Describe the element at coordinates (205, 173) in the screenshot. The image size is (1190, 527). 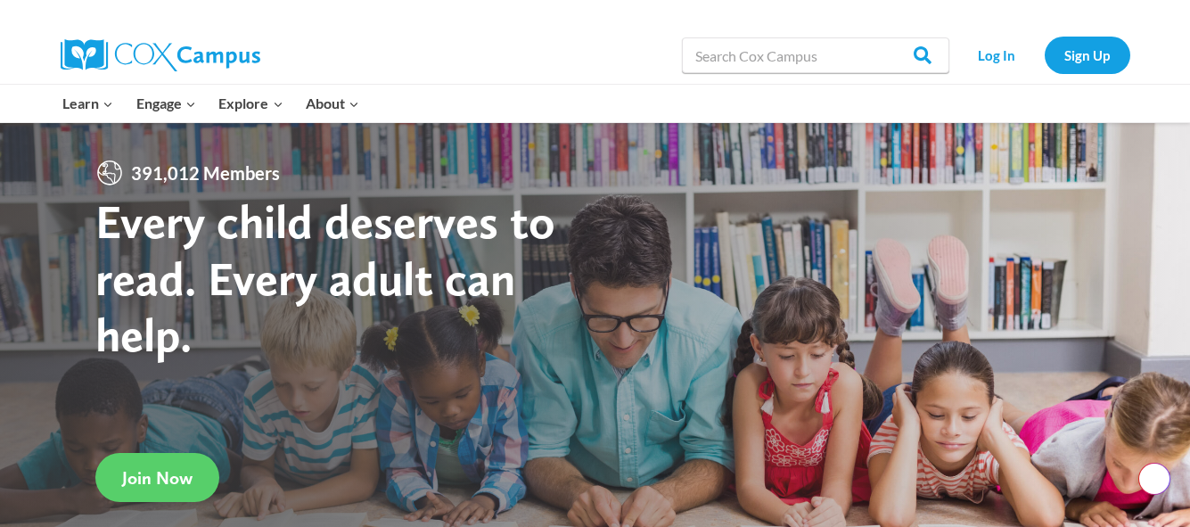
I see `span: 391,012 Members` at that location.